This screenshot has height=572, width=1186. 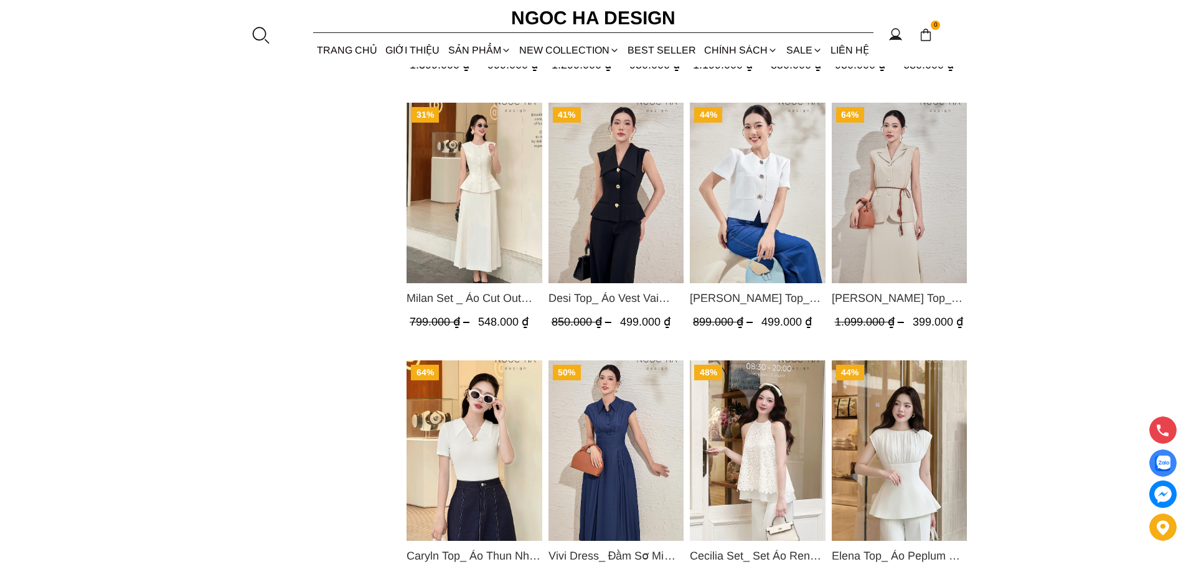 What do you see at coordinates (899, 193) in the screenshot?
I see `a: Product image - Audrey Top_ Áo Vest Linen Dáng Suông A1074` at bounding box center [899, 193].